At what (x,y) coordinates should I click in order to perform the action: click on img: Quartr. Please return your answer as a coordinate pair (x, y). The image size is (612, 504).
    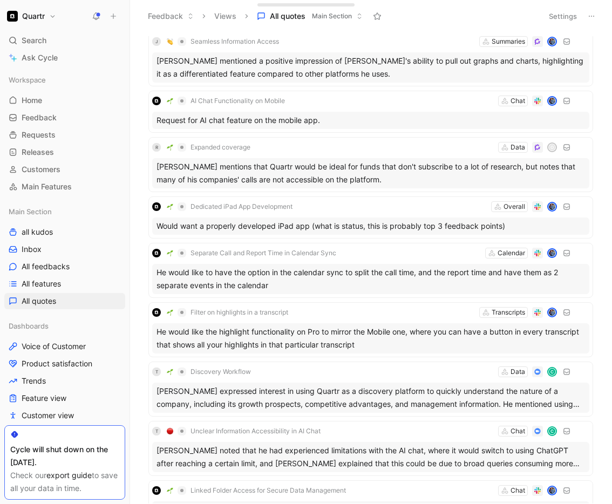
    Looking at the image, I should click on (12, 16).